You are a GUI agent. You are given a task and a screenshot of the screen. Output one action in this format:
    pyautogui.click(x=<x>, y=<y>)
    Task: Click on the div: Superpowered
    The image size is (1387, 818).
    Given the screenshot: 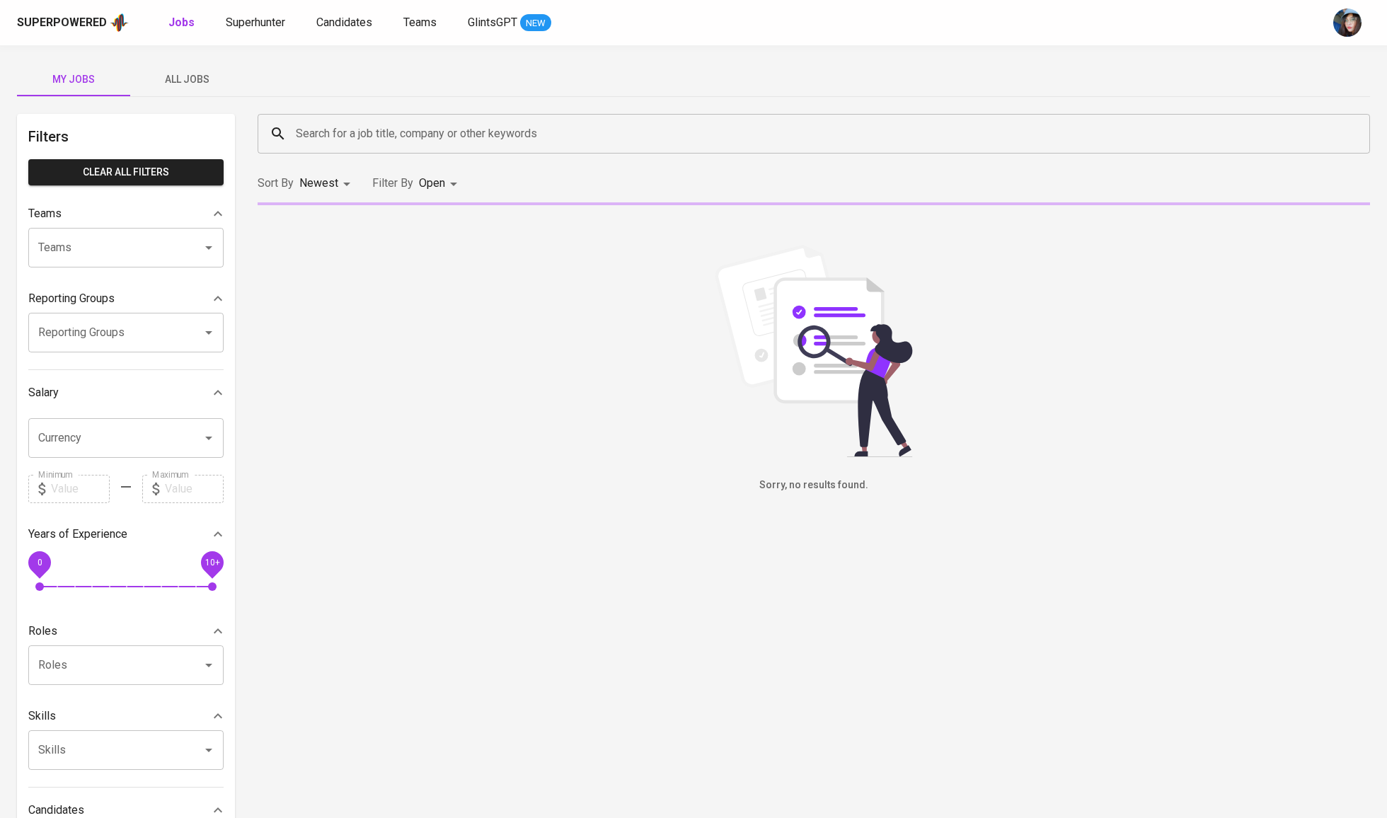 What is the action you would take?
    pyautogui.click(x=62, y=23)
    